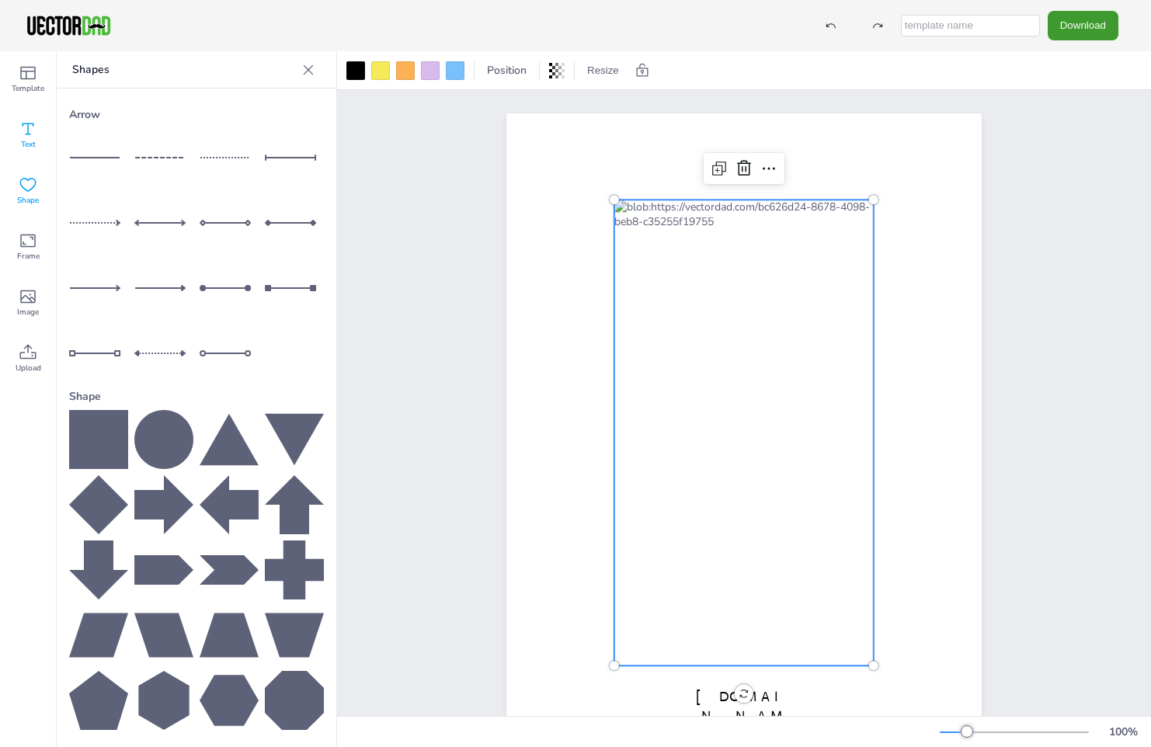 The image size is (1151, 747). What do you see at coordinates (28, 144) in the screenshot?
I see `span: Text` at bounding box center [28, 144].